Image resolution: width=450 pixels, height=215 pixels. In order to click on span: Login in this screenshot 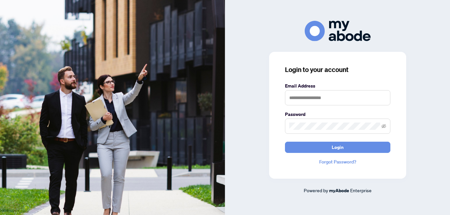, I will do `click(338, 147)`.